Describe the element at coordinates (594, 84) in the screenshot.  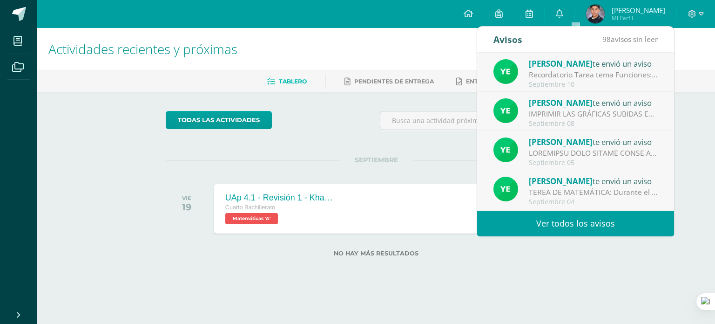
I see `div: Septiembre 10` at that location.